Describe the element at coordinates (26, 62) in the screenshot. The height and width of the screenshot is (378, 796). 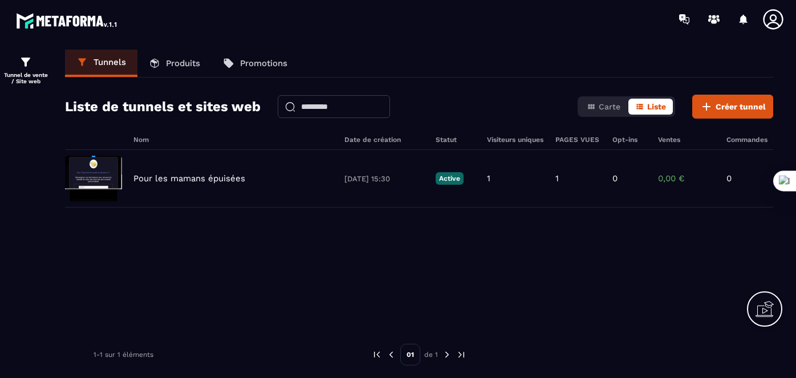
I see `img: formation` at that location.